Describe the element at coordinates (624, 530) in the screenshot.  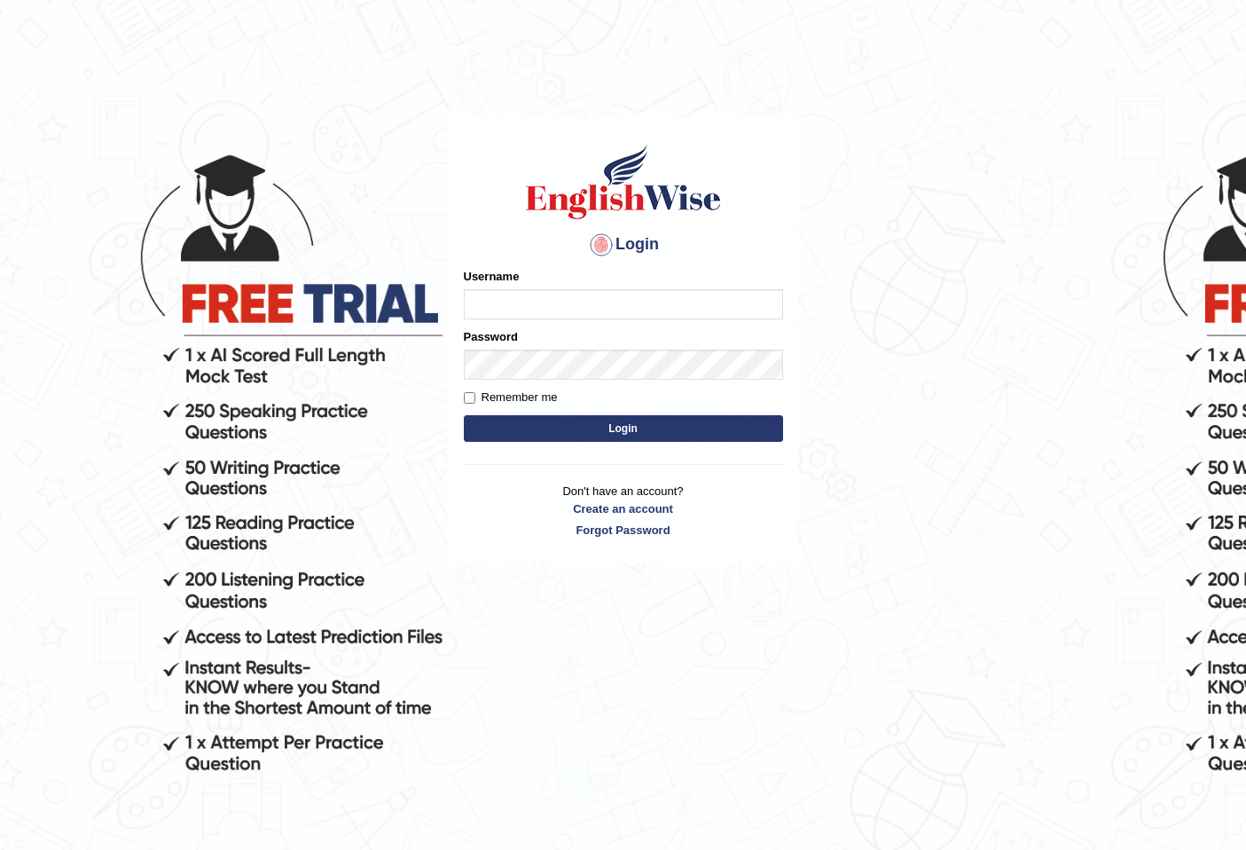
I see `a: Forgot Password` at that location.